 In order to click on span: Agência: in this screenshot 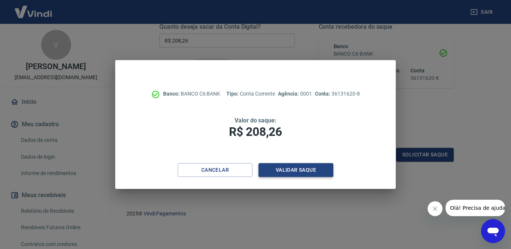, I will do `click(289, 94)`.